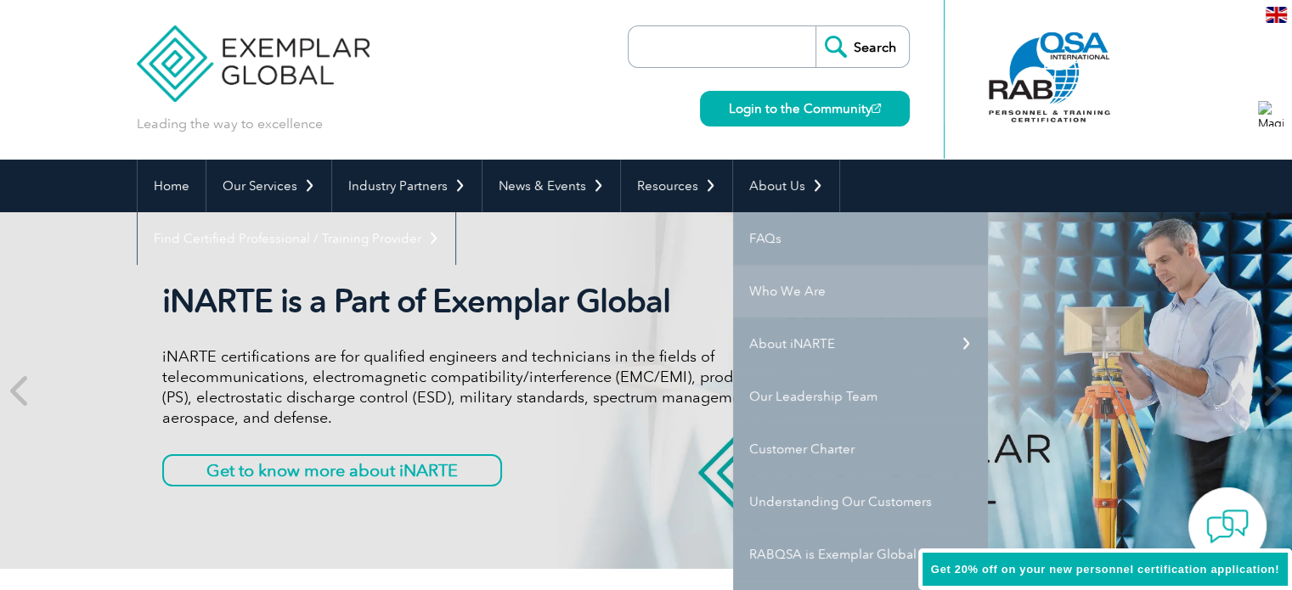  Describe the element at coordinates (860, 449) in the screenshot. I see `a: Customer Charter` at that location.